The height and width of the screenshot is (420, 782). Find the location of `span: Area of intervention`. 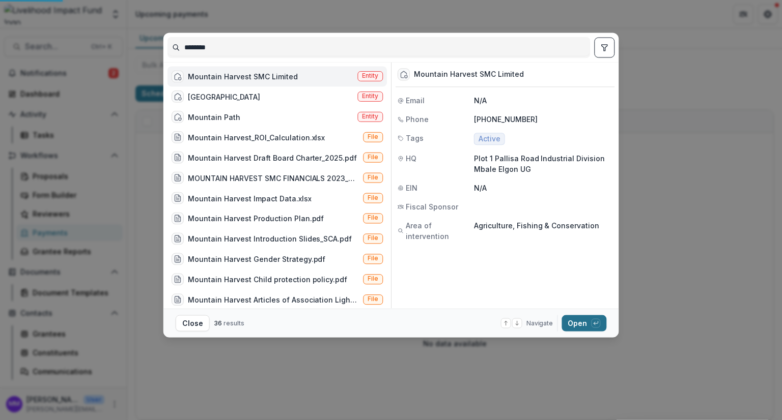

span: Area of intervention is located at coordinates (440, 231).